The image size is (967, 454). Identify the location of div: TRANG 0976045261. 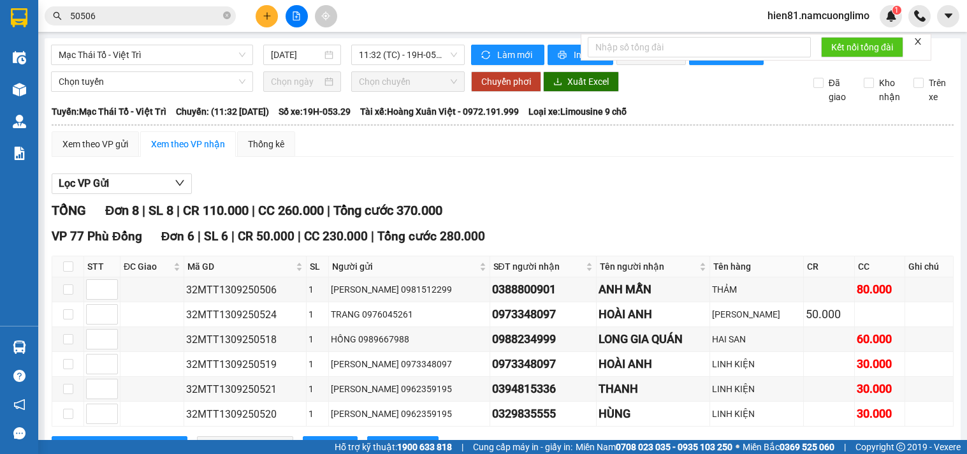
(409, 314).